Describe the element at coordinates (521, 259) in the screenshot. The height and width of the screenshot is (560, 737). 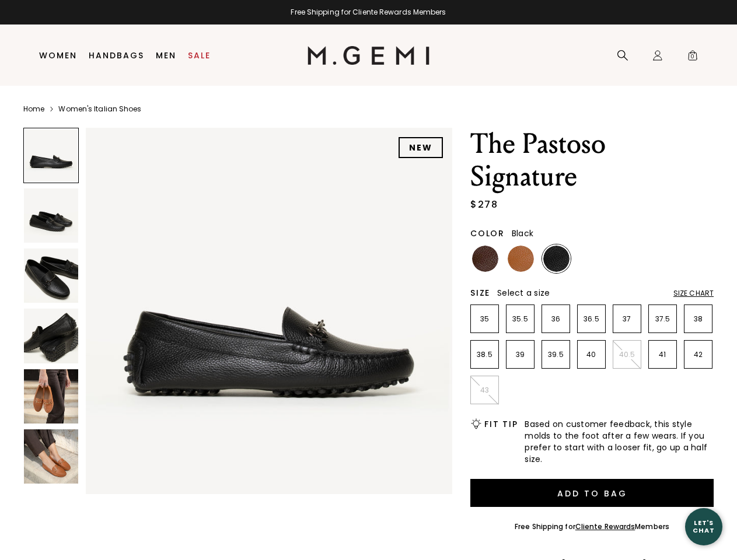
I see `img: Tan` at that location.